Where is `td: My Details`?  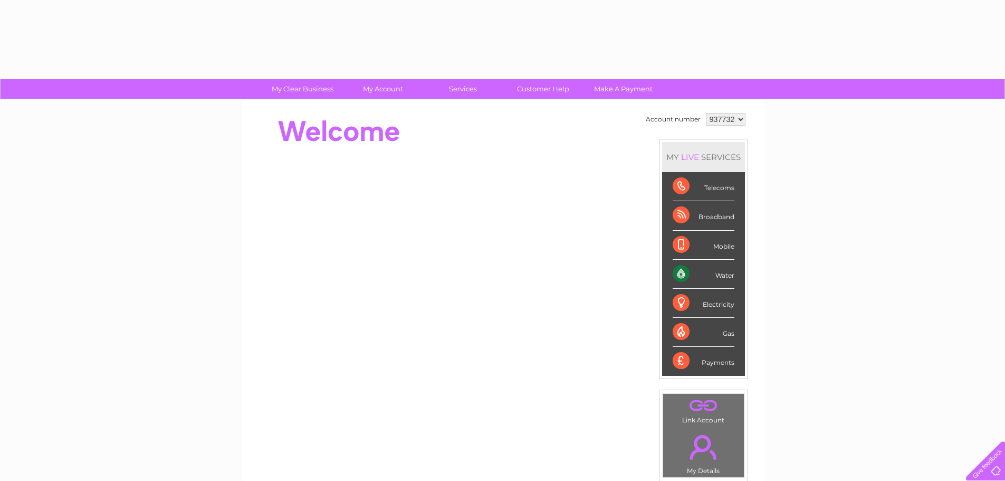
td: My Details is located at coordinates (704, 452).